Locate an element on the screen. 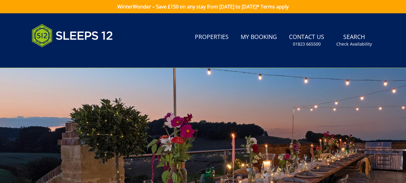 This screenshot has width=406, height=183. a: Properties is located at coordinates (212, 37).